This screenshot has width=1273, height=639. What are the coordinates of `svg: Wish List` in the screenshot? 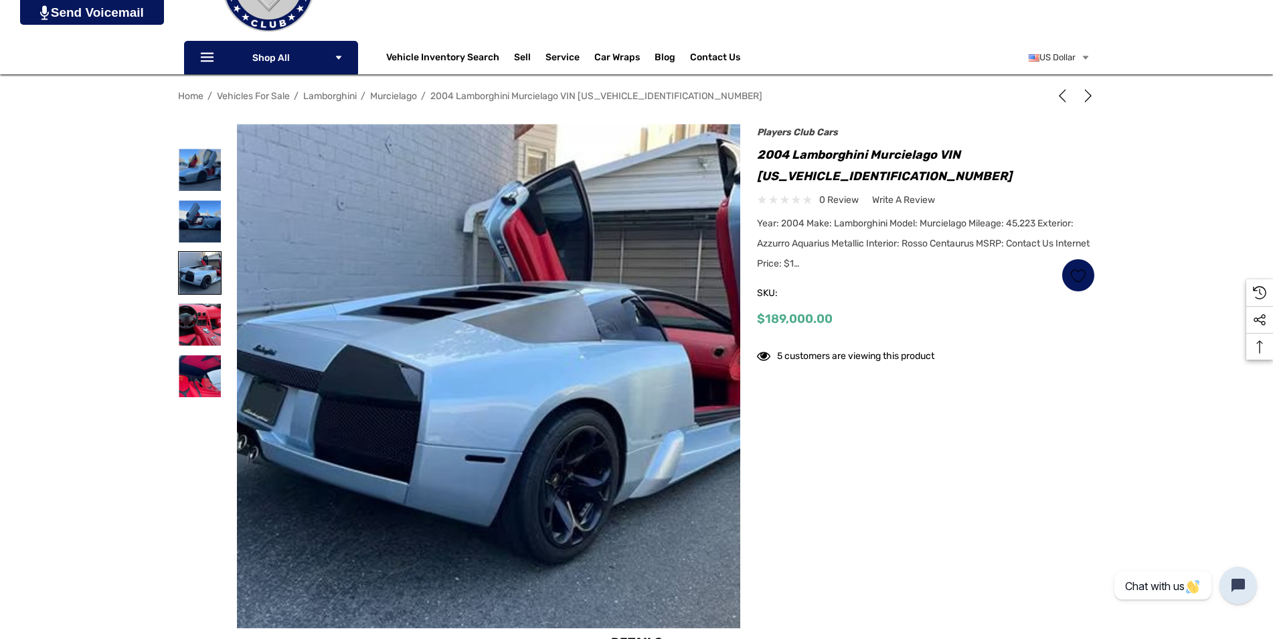 It's located at (1078, 275).